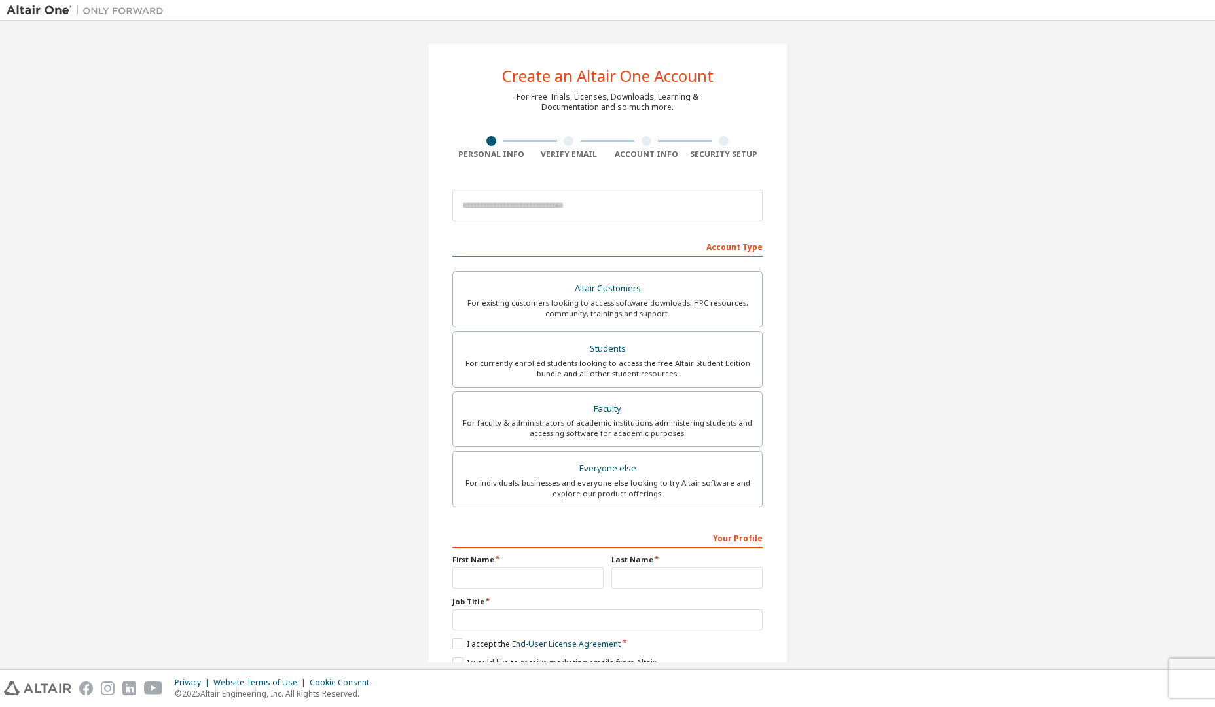  What do you see at coordinates (569, 155) in the screenshot?
I see `div: Verify Email` at bounding box center [569, 155].